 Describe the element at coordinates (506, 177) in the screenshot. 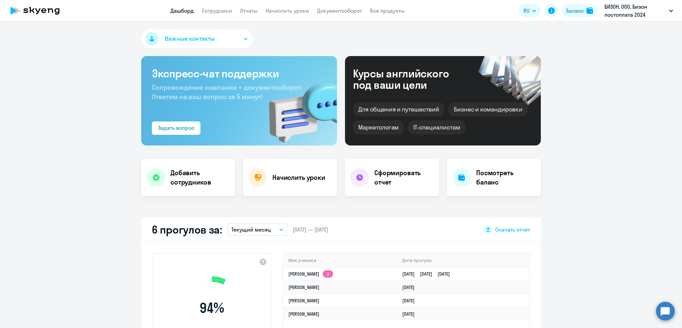

I see `h4: Посмотреть баланс` at that location.